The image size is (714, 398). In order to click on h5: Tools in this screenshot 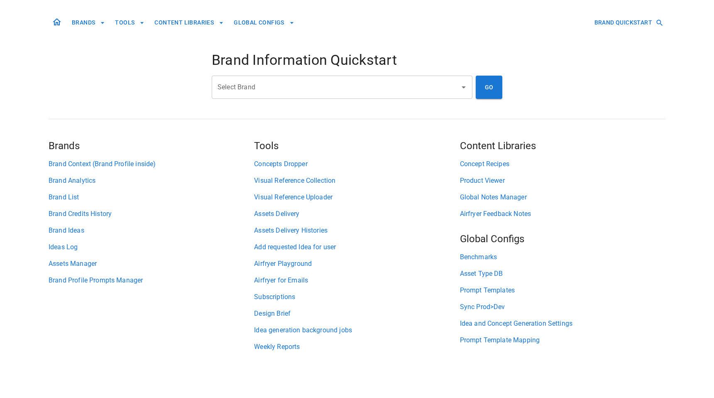, I will do `click(356, 146)`.